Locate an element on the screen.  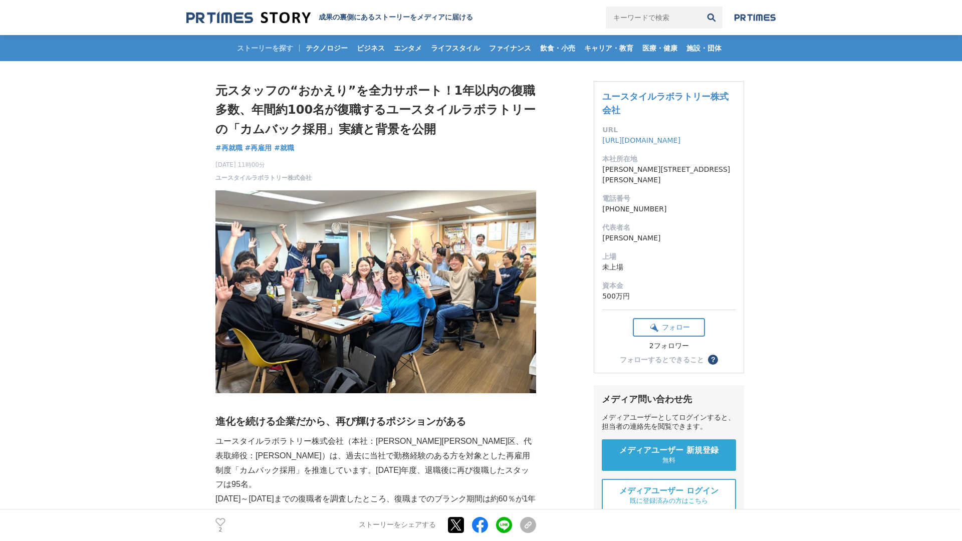
div: 2フォロワー is located at coordinates (669, 346).